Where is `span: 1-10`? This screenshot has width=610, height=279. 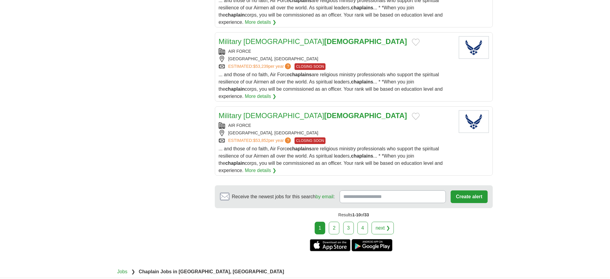
span: 1-10 is located at coordinates (357, 215).